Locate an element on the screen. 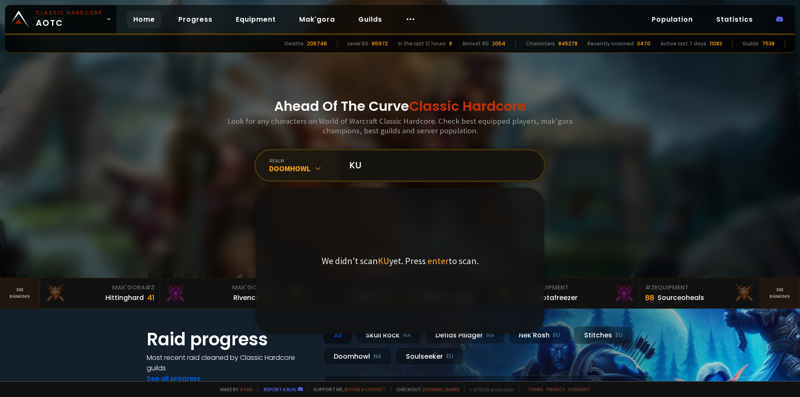 This screenshot has width=800, height=397. div: 8 is located at coordinates (451, 44).